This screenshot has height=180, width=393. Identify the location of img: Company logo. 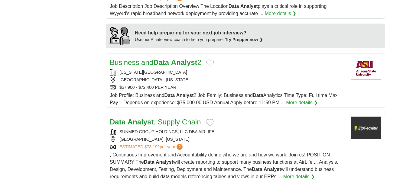
(366, 128).